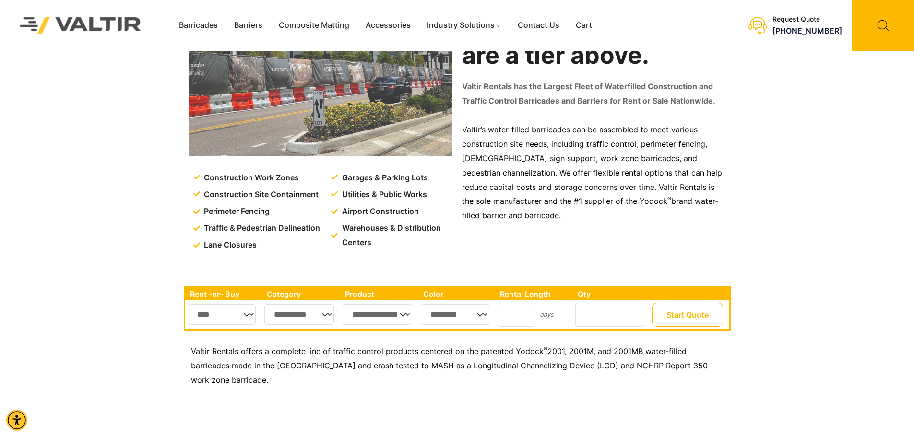 Image resolution: width=914 pixels, height=437 pixels. Describe the element at coordinates (538, 25) in the screenshot. I see `a: Contact Us` at that location.